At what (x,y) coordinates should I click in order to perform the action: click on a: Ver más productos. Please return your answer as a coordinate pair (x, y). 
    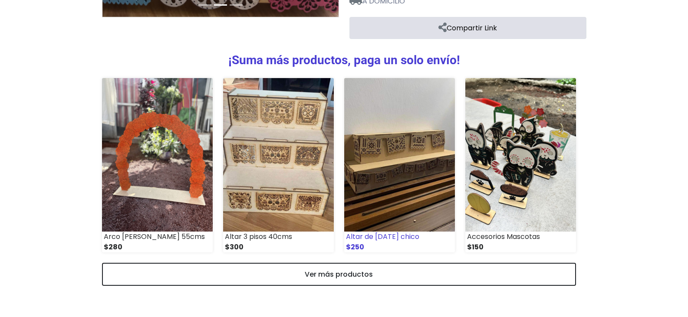
    Looking at the image, I should click on (339, 274).